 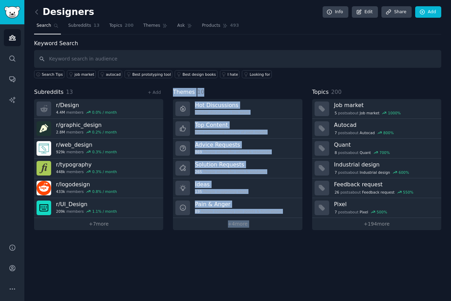 I want to click on div: 600 %, so click(x=403, y=172).